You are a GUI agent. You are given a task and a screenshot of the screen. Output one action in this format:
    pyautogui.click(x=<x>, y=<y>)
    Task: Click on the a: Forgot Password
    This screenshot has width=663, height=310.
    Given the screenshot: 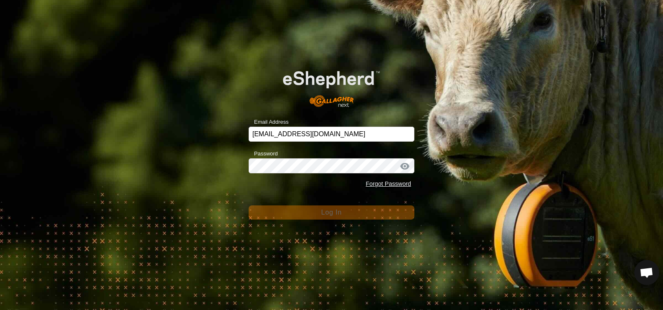 What is the action you would take?
    pyautogui.click(x=388, y=184)
    